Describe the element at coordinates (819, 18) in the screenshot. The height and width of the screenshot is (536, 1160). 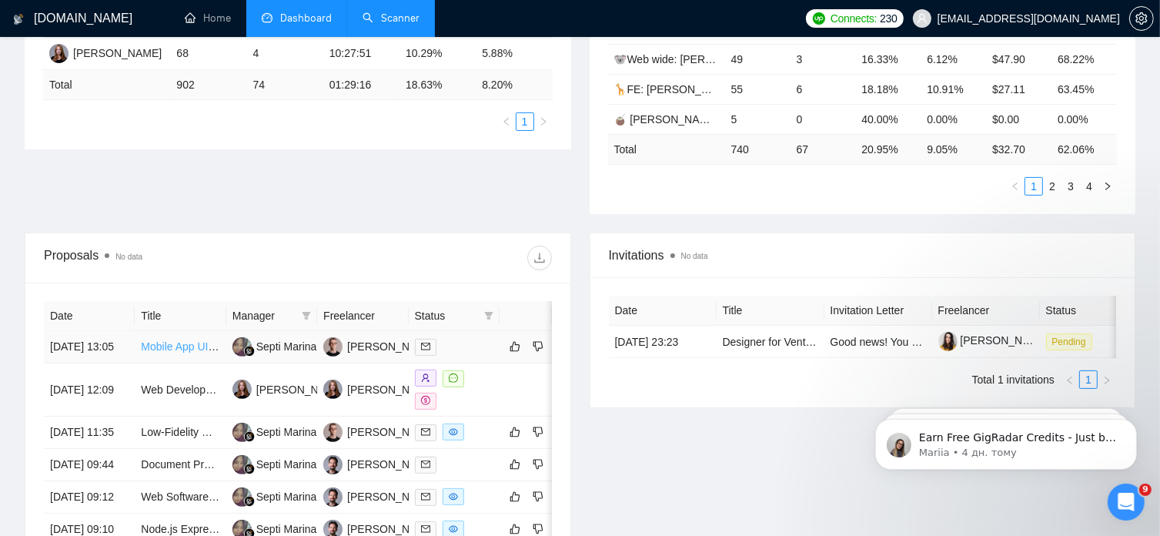
I see `img: upwork-logo.png` at that location.